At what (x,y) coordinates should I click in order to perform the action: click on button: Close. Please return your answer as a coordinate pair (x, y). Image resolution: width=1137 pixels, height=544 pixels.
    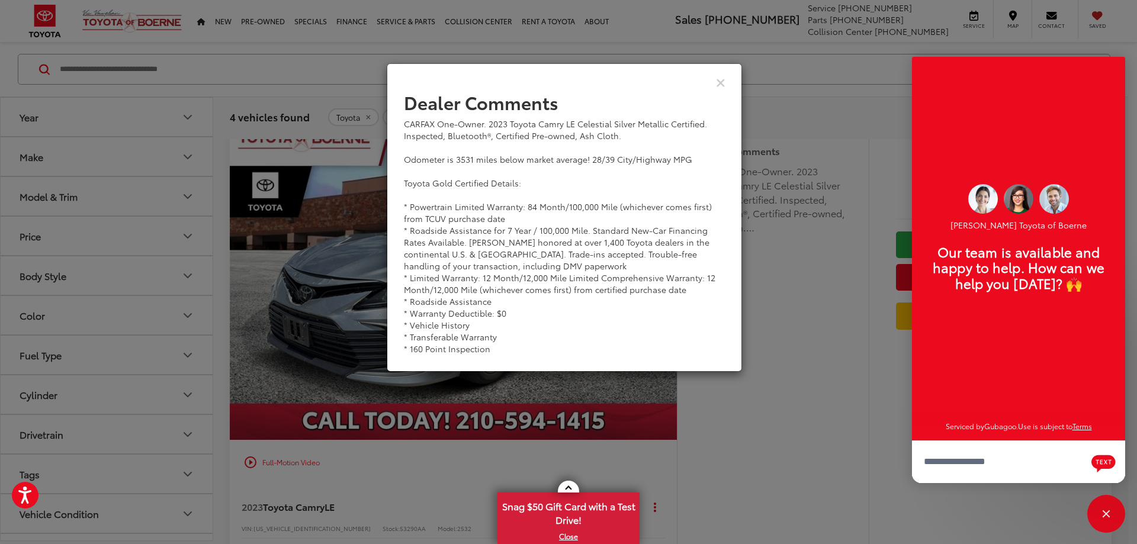
    Looking at the image, I should click on (721, 82).